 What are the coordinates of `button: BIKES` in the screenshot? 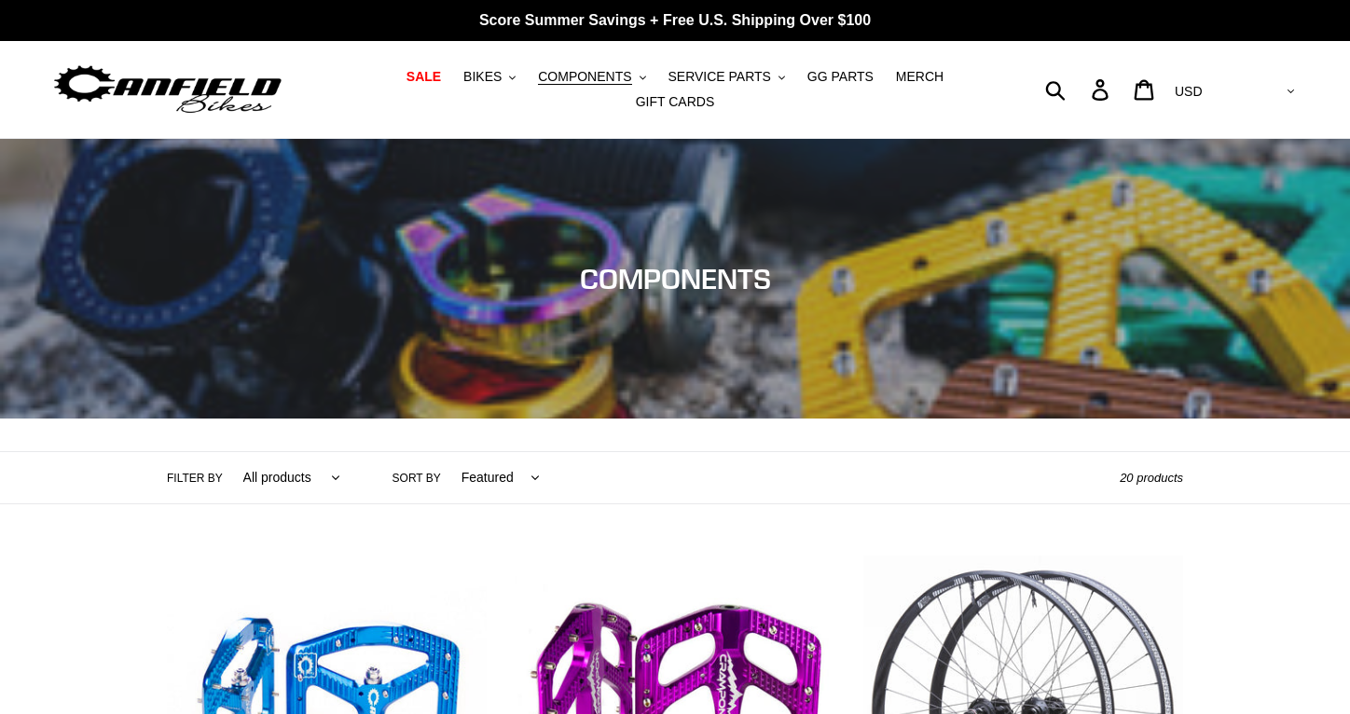 It's located at (489, 76).